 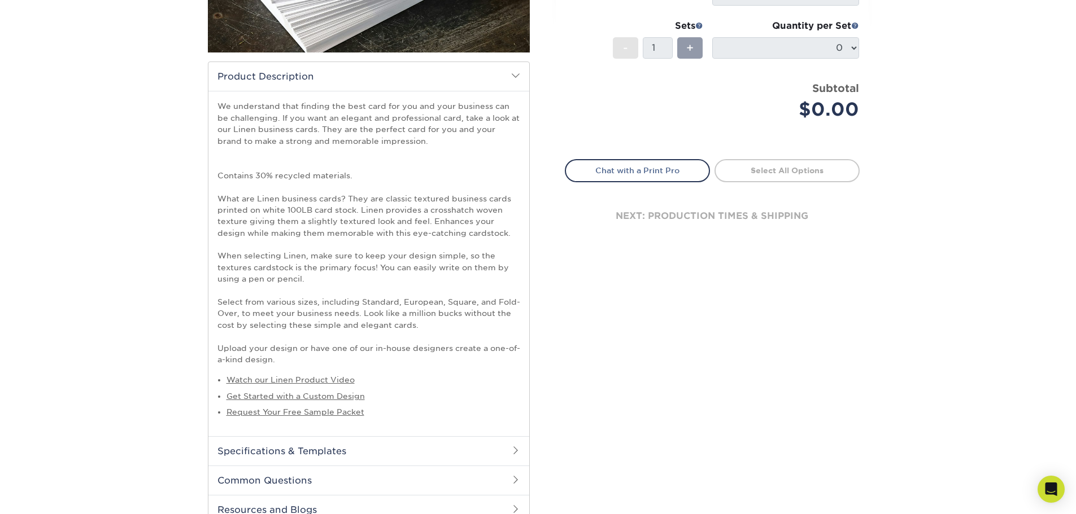 I want to click on h2: Specifications & Templates, so click(x=369, y=451).